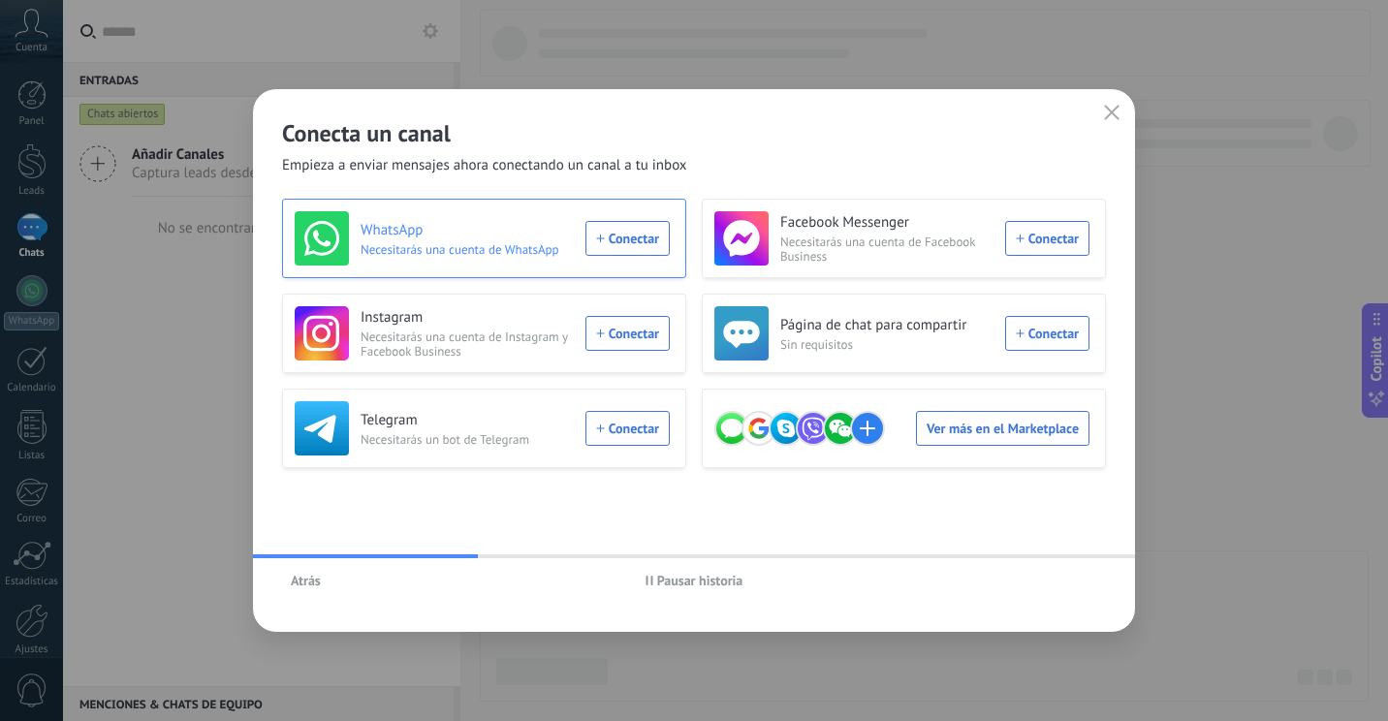 This screenshot has width=1388, height=721. I want to click on span: Necesitarás una cuenta de Facebook Business, so click(887, 249).